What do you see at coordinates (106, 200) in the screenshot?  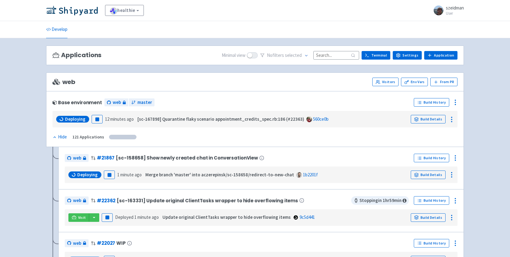 I see `a: #22362` at bounding box center [106, 200].